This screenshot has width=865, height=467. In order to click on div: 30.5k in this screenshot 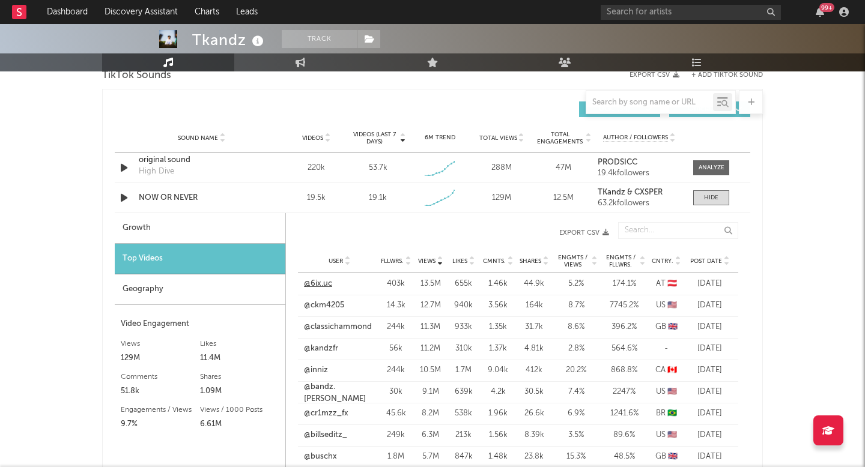, I will do `click(534, 392)`.